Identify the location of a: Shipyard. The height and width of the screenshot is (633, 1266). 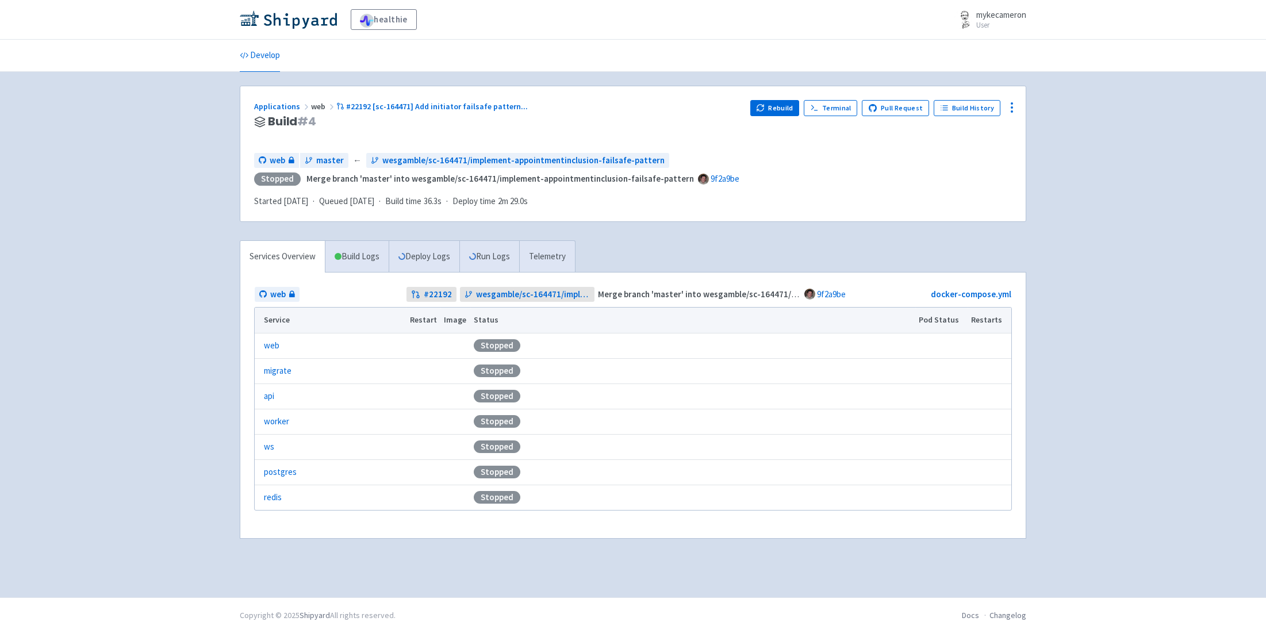
(315, 615).